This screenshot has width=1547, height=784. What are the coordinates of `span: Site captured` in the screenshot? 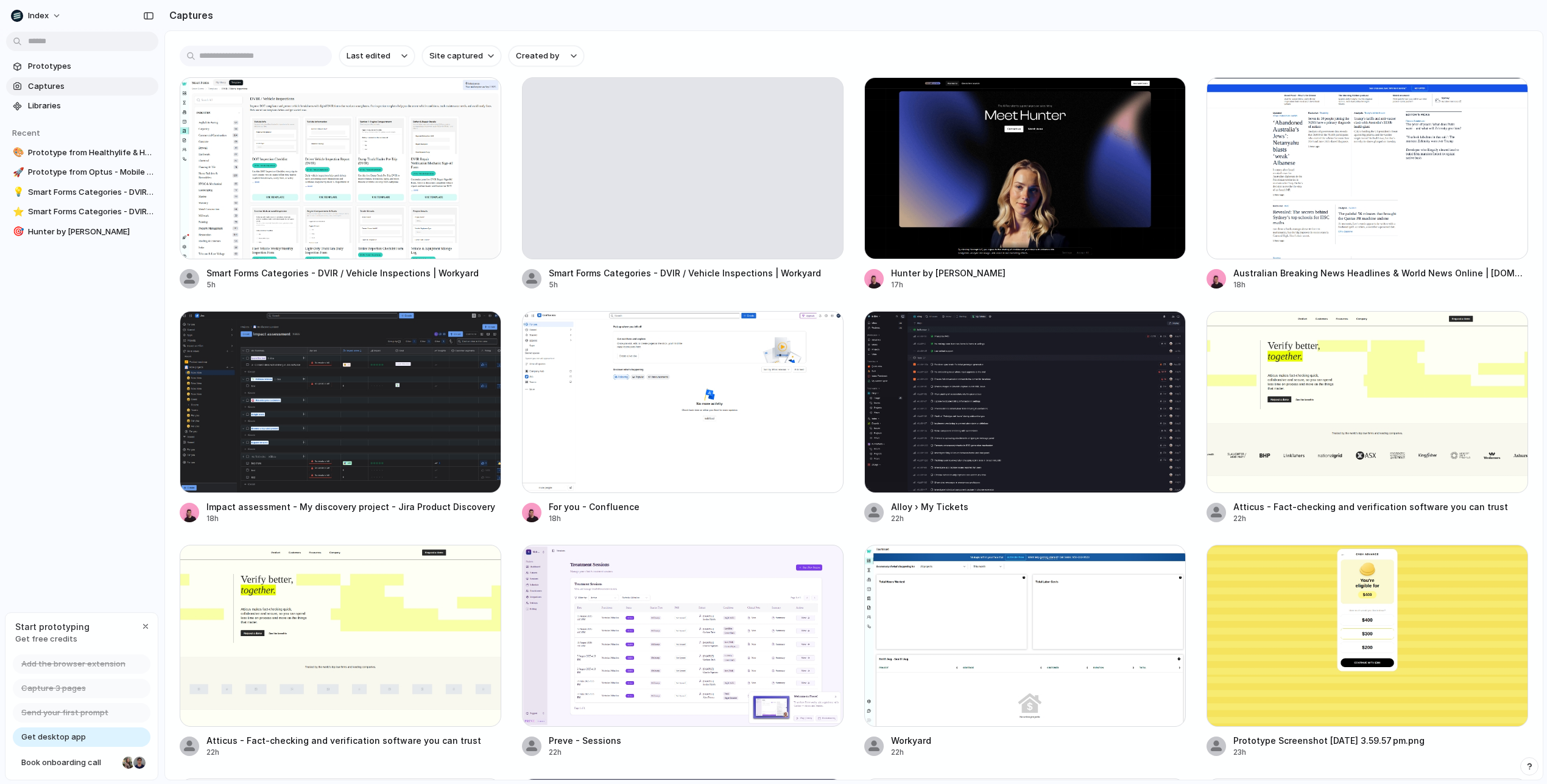 It's located at (456, 56).